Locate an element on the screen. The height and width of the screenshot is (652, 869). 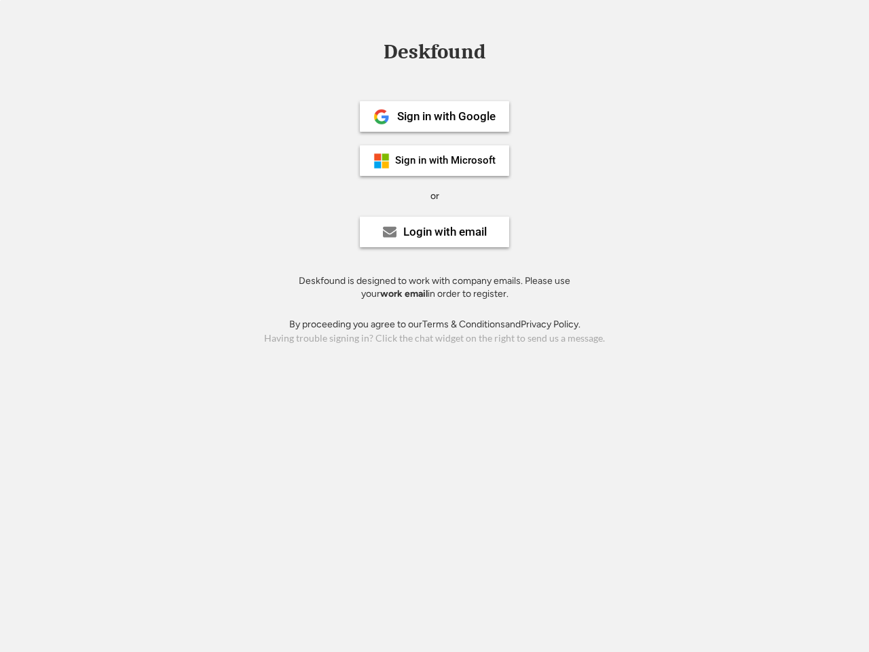
div: Login with email is located at coordinates (445, 232).